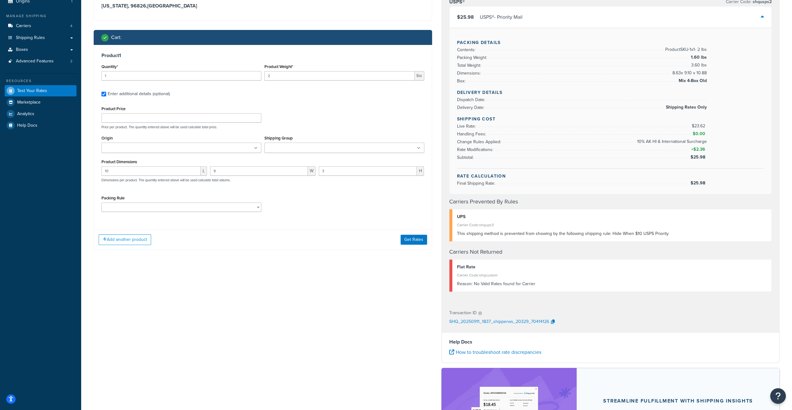 Image resolution: width=792 pixels, height=410 pixels. What do you see at coordinates (612, 225) in the screenshot?
I see `div: Carrier Code: shqups3` at bounding box center [612, 225].